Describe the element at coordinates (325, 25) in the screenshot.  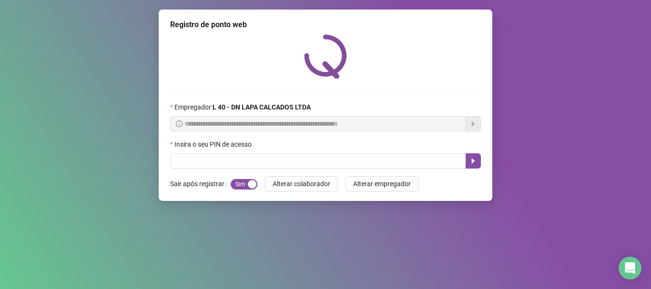
I see `div: Registro de ponto web` at that location.